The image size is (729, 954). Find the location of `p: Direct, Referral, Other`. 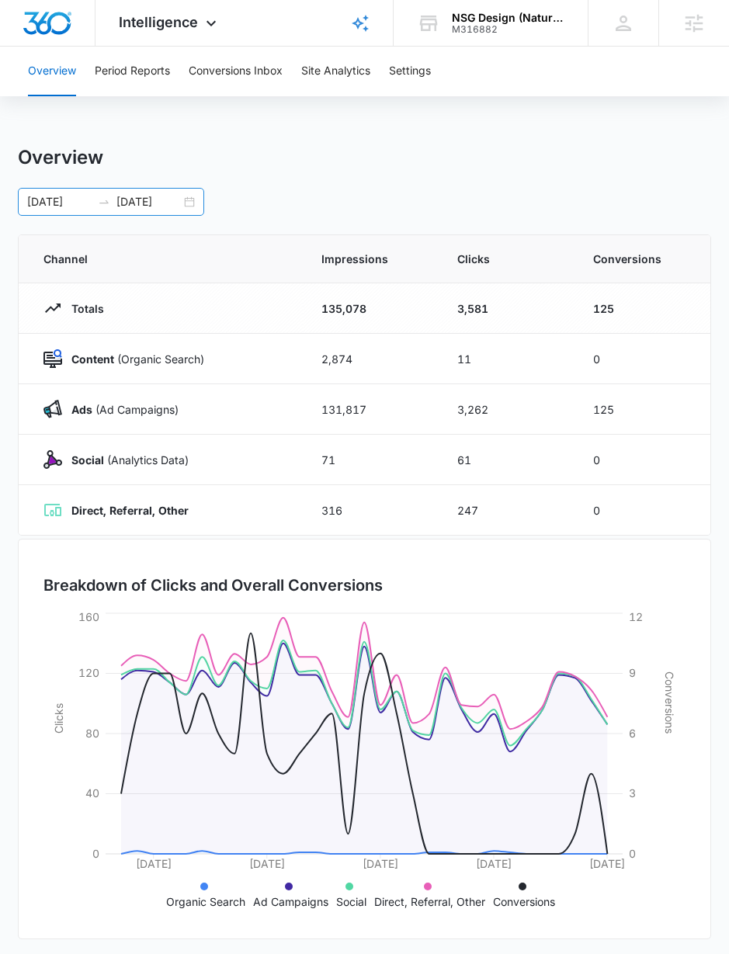

p: Direct, Referral, Other is located at coordinates (429, 901).